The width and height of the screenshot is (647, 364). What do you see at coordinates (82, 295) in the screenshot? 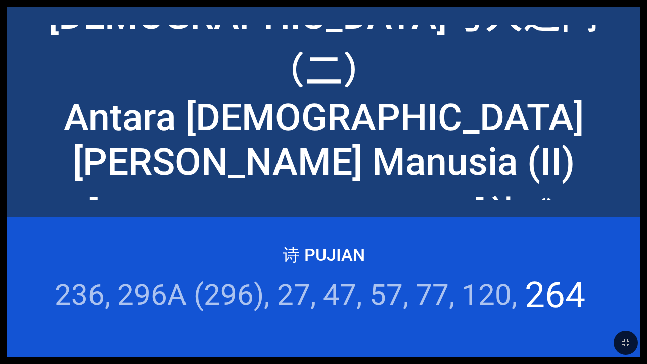
I see `li: 236` at bounding box center [82, 295].